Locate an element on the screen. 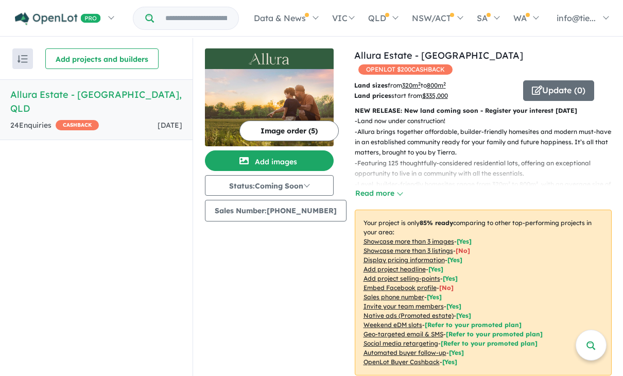 The image size is (623, 376). b: 85 % ready is located at coordinates (436, 222).